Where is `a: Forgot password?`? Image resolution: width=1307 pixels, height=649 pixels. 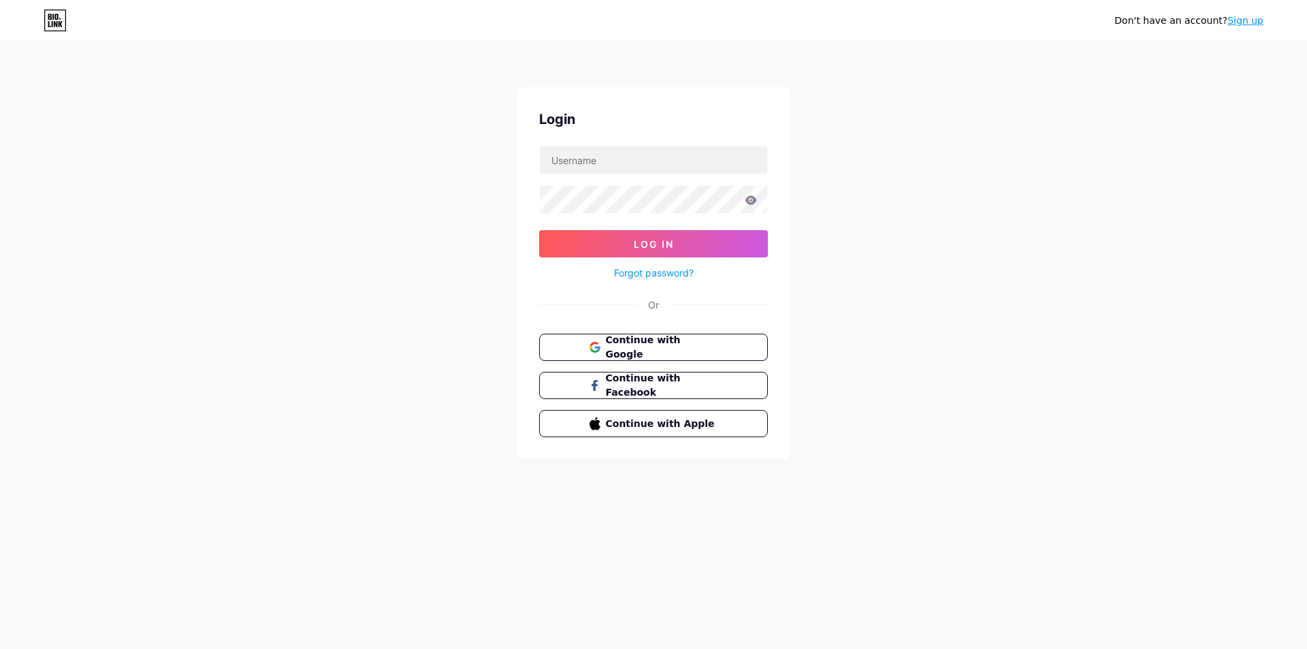
a: Forgot password? is located at coordinates (654, 272).